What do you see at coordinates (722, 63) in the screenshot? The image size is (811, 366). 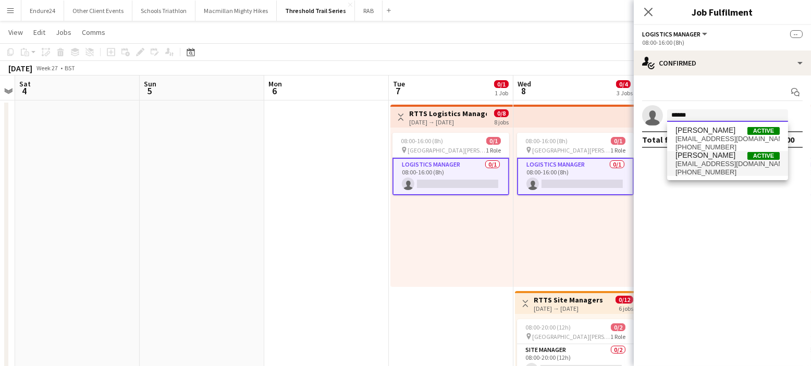 I see `div: Confirmed` at bounding box center [722, 63].